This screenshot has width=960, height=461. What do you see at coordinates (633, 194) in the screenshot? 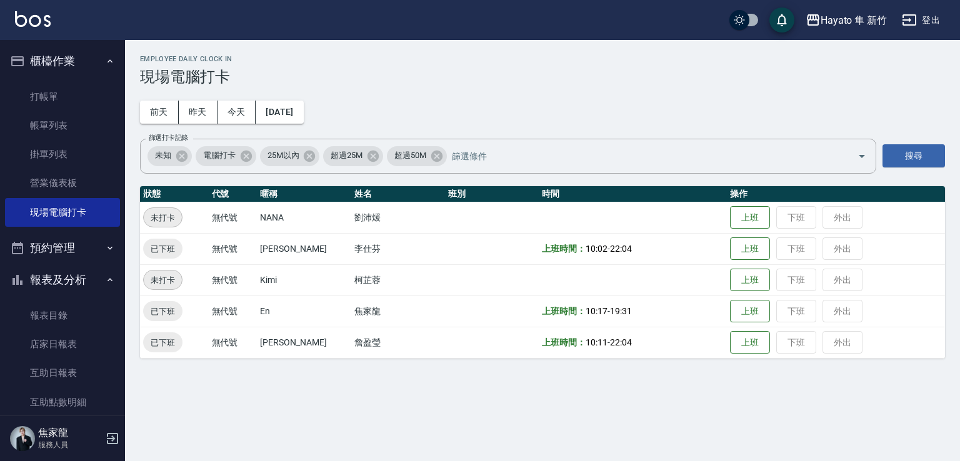
I see `th: 時間` at bounding box center [633, 194].